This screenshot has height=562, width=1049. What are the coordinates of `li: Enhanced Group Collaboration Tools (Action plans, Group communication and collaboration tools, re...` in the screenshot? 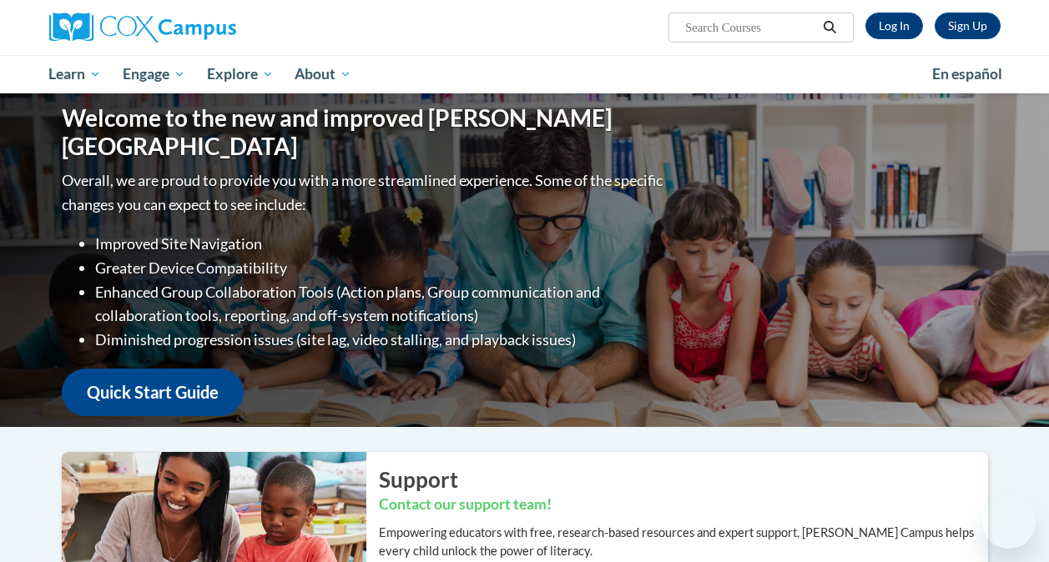 It's located at (380, 305).